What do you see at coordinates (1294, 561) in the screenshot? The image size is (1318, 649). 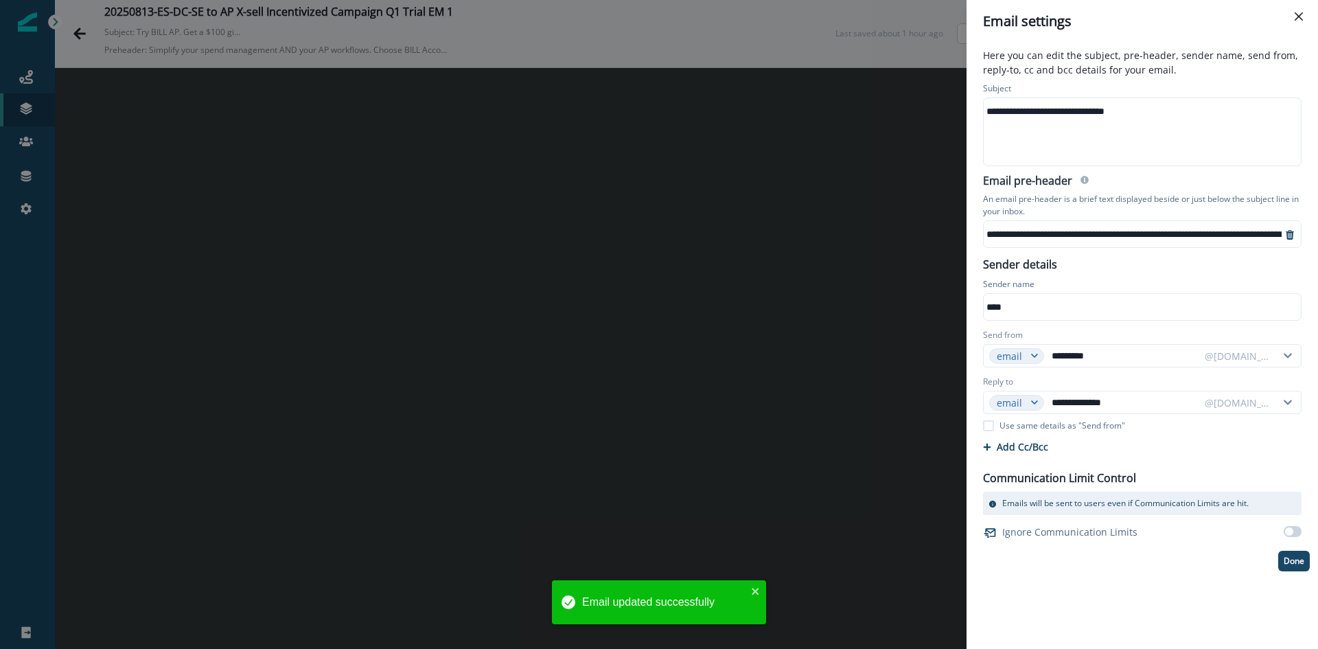 I see `p: Done` at bounding box center [1294, 561].